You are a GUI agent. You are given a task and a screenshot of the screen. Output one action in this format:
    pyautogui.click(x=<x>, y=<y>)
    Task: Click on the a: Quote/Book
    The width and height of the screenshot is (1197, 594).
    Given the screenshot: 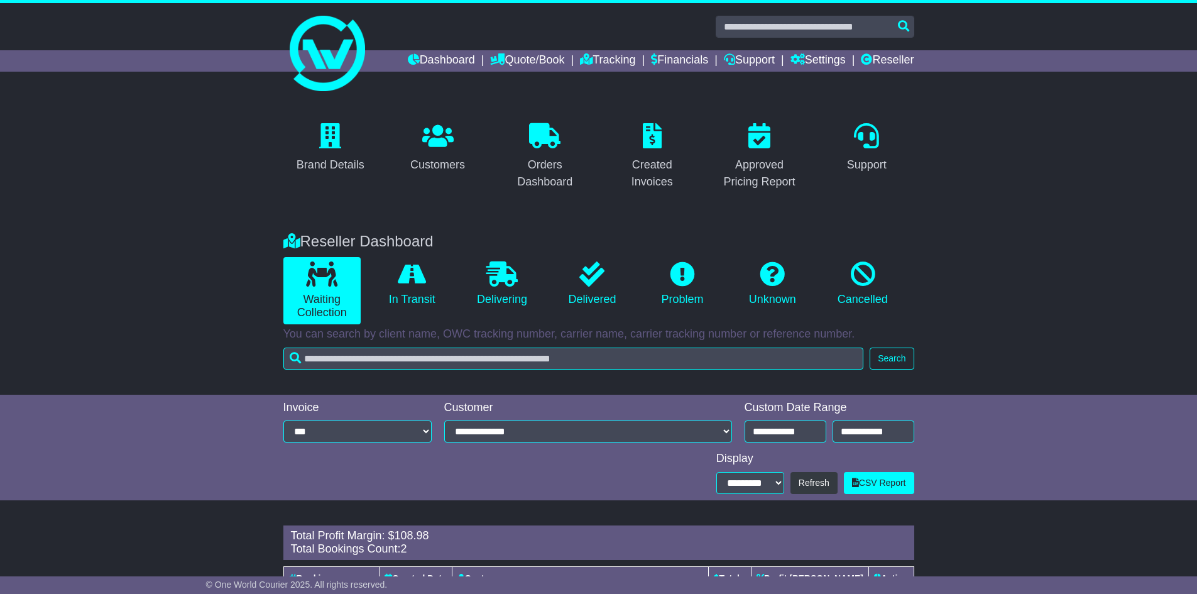 What is the action you would take?
    pyautogui.click(x=527, y=61)
    